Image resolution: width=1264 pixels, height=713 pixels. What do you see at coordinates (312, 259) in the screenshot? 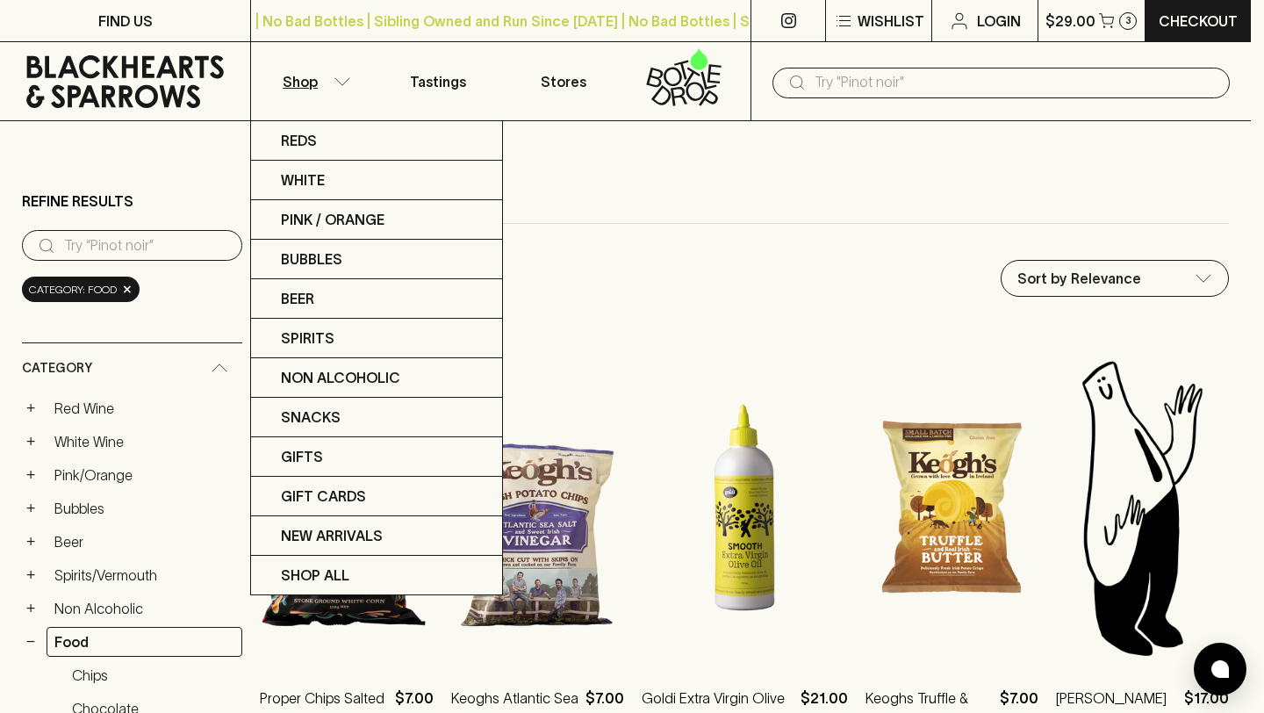
I see `p: Bubbles` at bounding box center [312, 259].